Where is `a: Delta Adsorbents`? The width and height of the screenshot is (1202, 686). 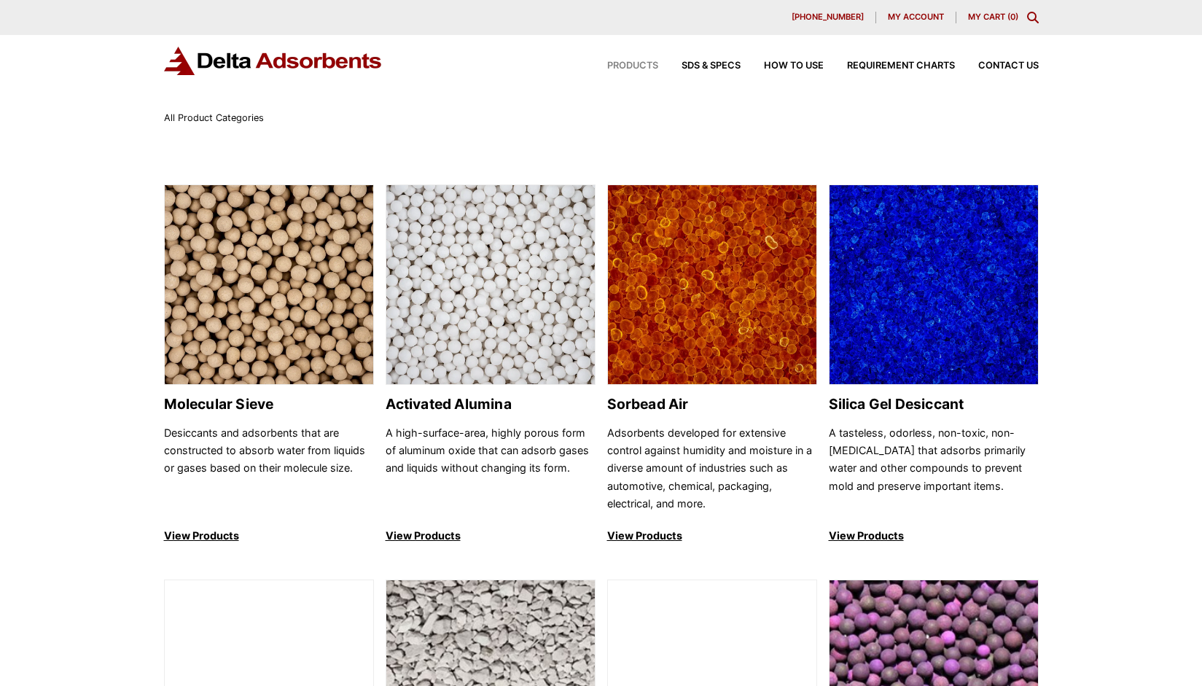 a: Delta Adsorbents is located at coordinates (273, 61).